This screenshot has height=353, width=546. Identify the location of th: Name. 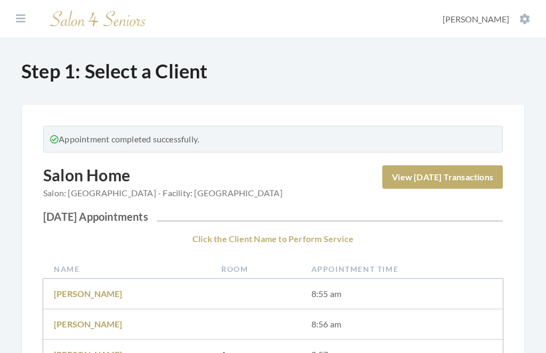
(127, 268).